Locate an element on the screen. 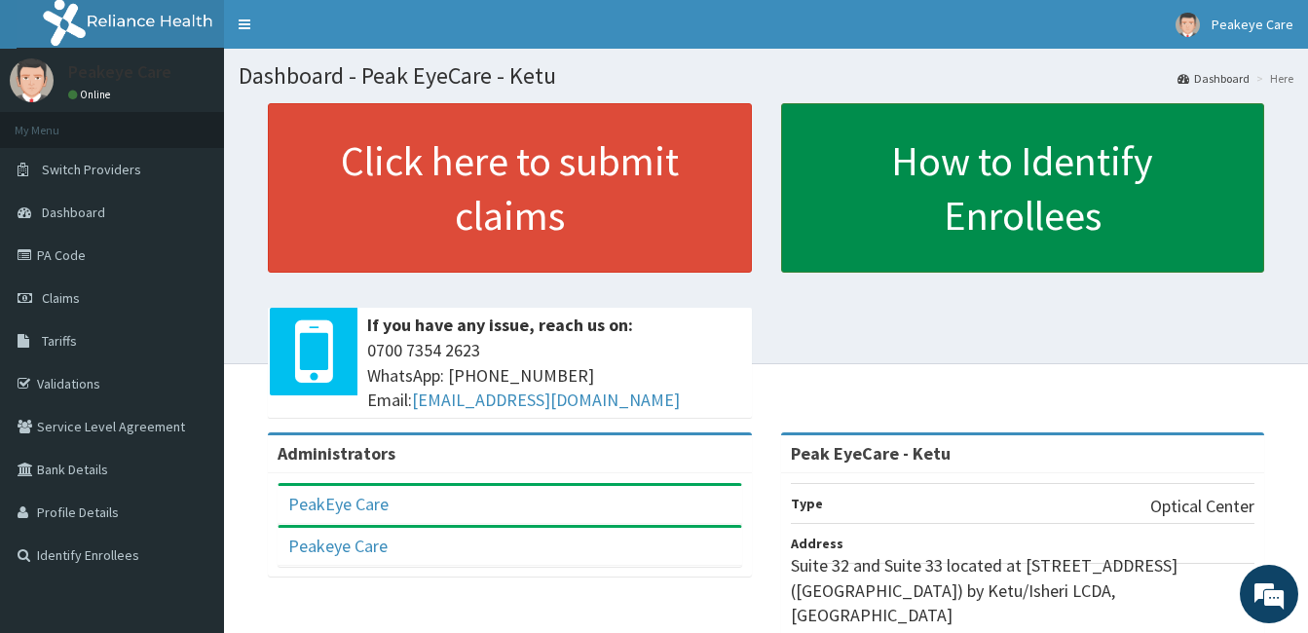 The width and height of the screenshot is (1308, 633). span: Dashboard is located at coordinates (73, 212).